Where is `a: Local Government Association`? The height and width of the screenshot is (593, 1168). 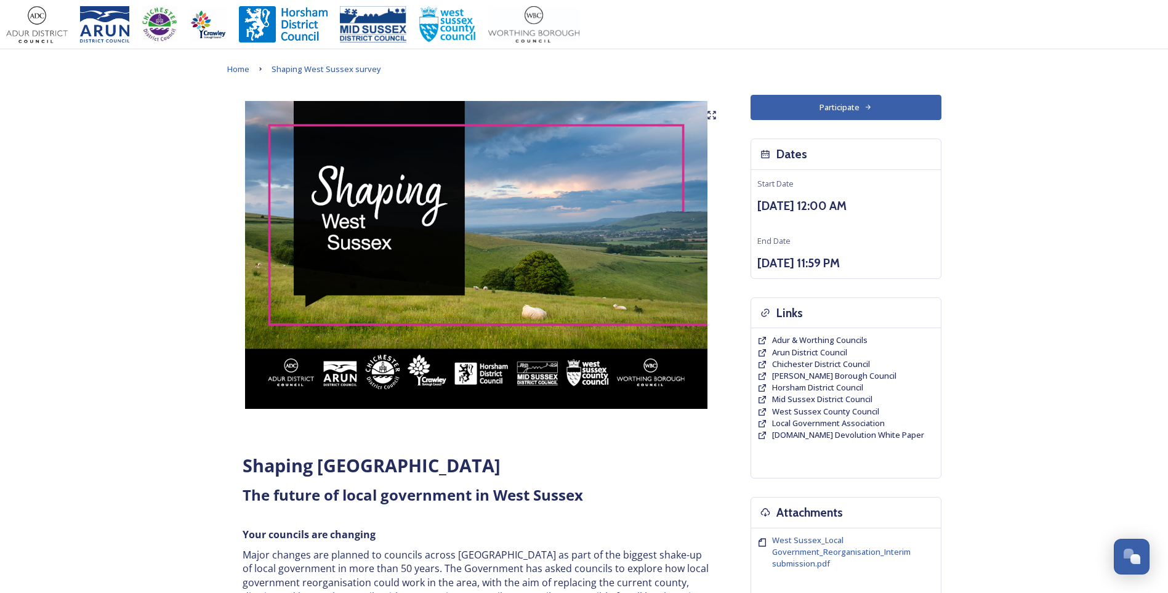
a: Local Government Association is located at coordinates (828, 423).